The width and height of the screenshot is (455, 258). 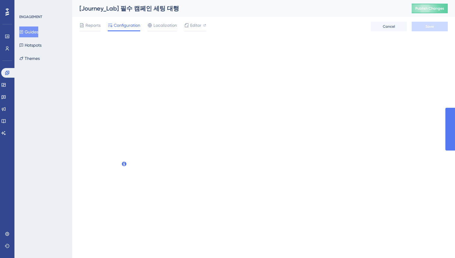 I want to click on button: Hotspots, so click(x=30, y=45).